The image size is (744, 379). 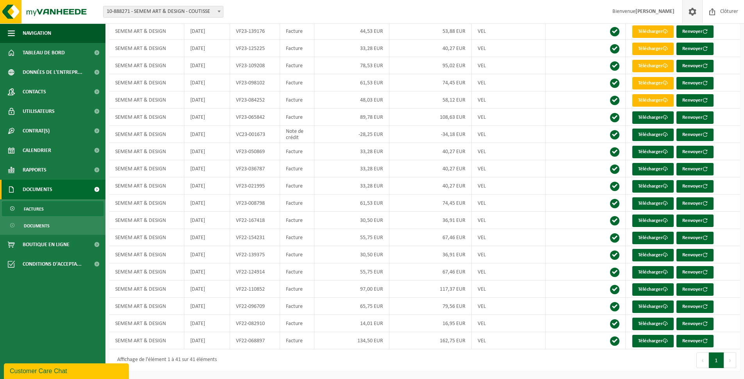 I want to click on span: 10-888271 - SEMEM ART & DESIGN - COUTISSE, so click(x=163, y=12).